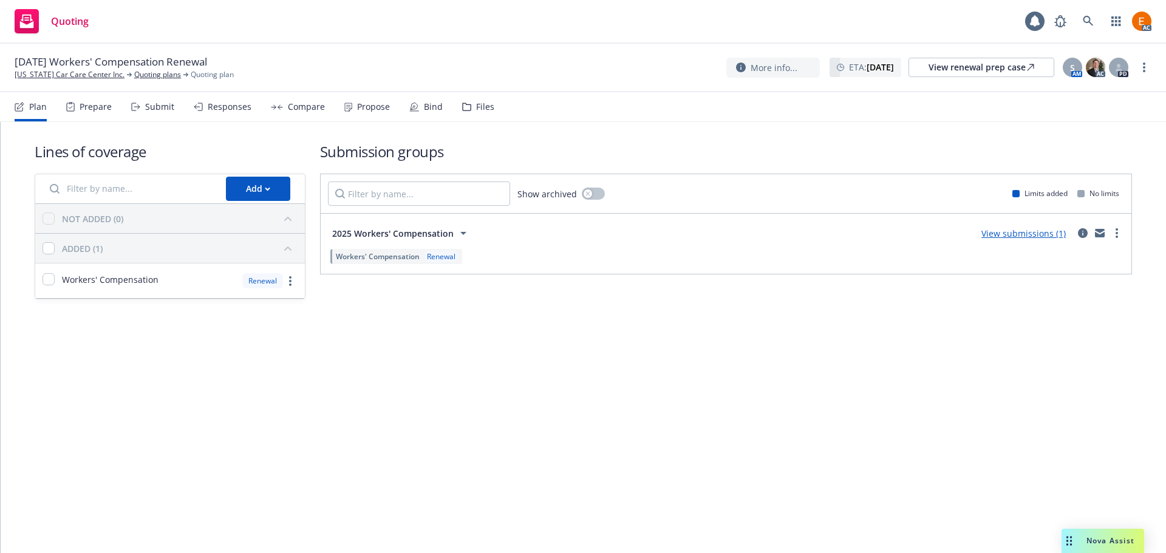  What do you see at coordinates (774, 67) in the screenshot?
I see `span: More info...` at bounding box center [774, 67].